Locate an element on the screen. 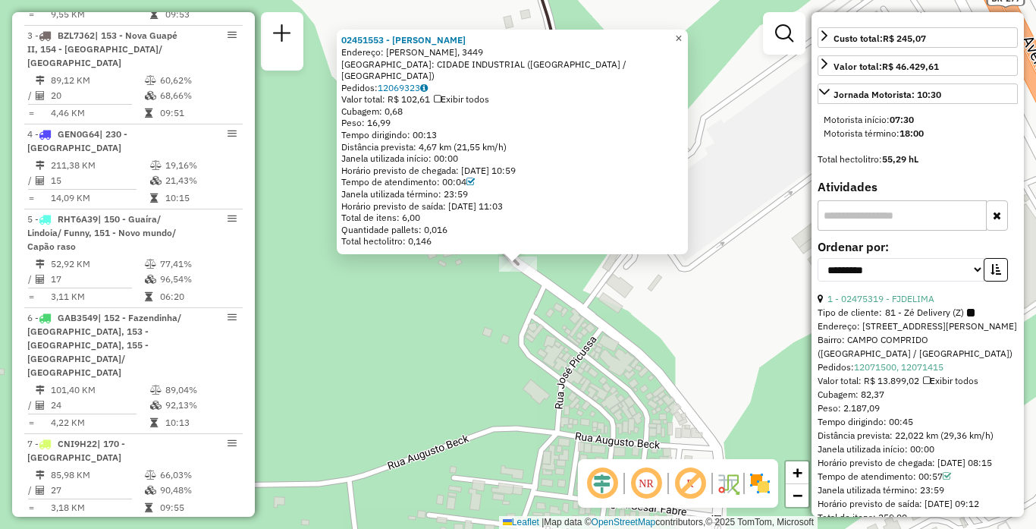 This screenshot has height=529, width=1036. a: Zoom out is located at coordinates (797, 495).